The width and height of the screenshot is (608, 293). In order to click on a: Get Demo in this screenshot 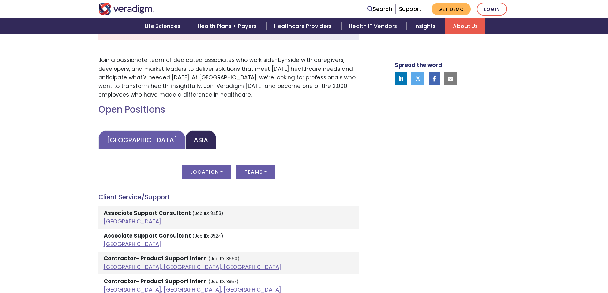, I will do `click(451, 9)`.